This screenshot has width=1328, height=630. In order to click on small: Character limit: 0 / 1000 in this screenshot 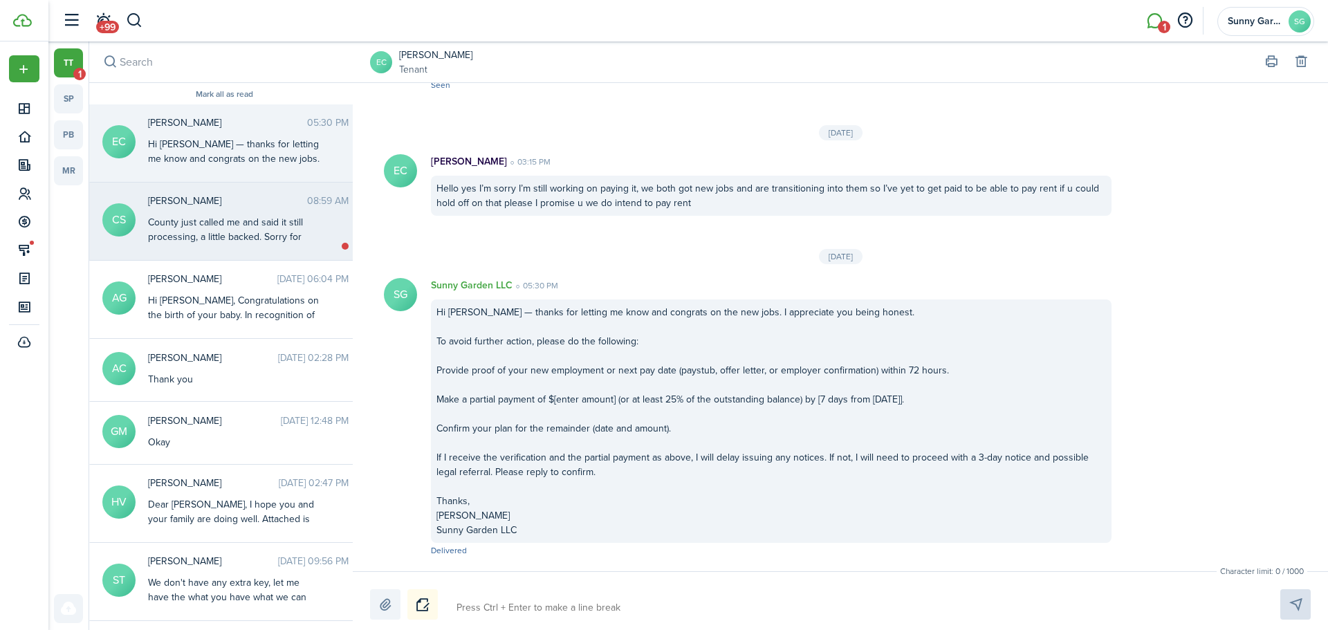, I will do `click(1261, 571)`.